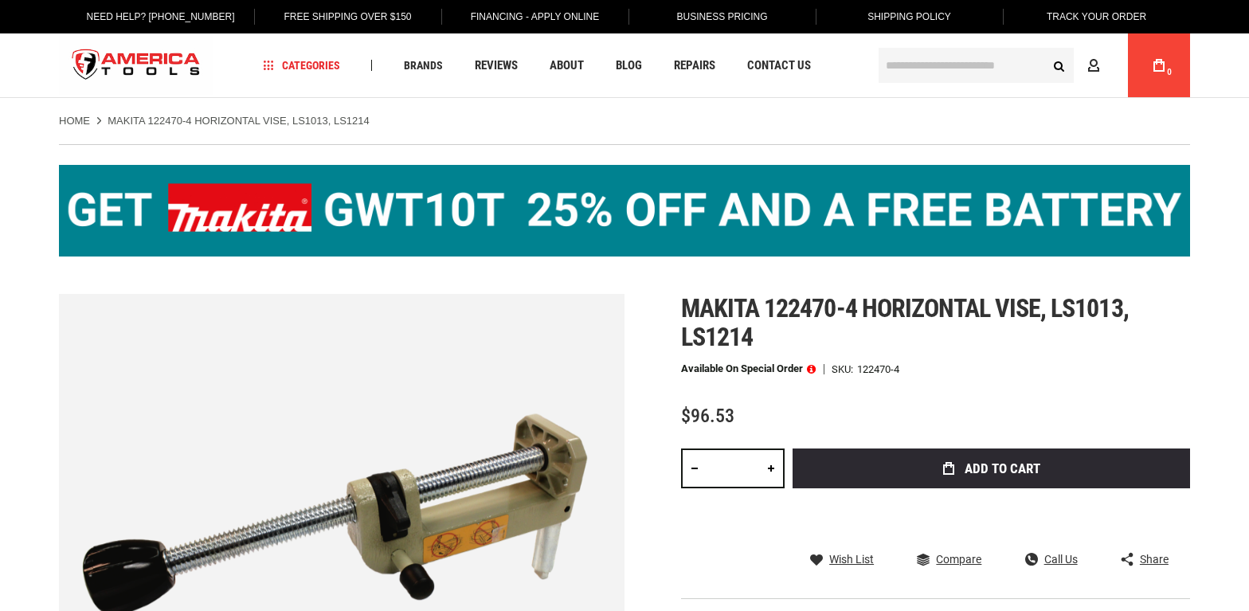 The image size is (1249, 611). What do you see at coordinates (302, 65) in the screenshot?
I see `a: Categories` at bounding box center [302, 65].